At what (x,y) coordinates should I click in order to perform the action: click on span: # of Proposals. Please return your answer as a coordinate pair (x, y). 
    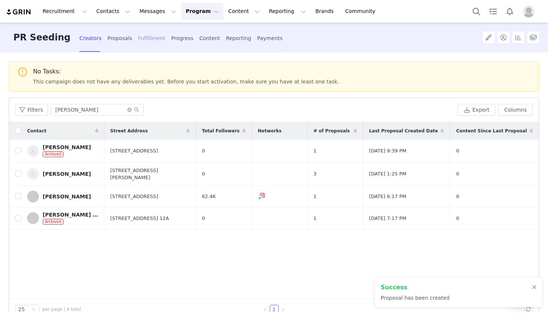
    Looking at the image, I should click on (332, 131).